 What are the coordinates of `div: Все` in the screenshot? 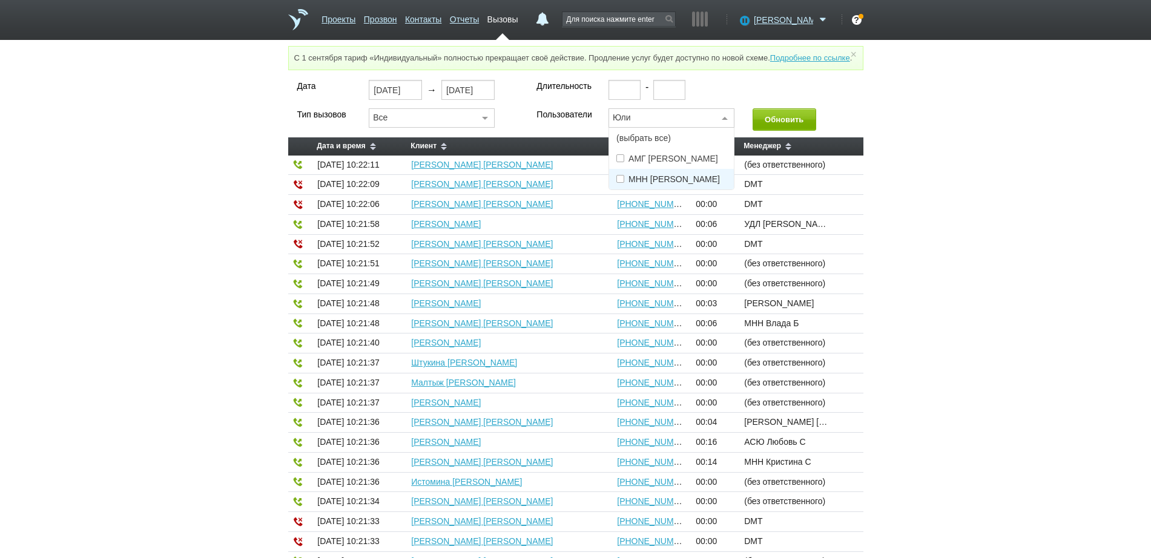 It's located at (425, 117).